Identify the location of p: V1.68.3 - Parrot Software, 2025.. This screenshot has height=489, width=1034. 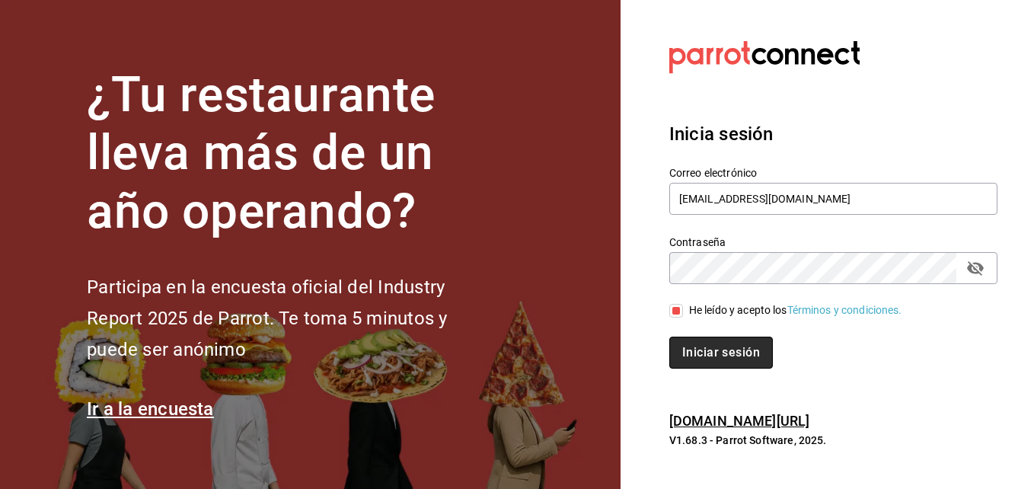
(833, 440).